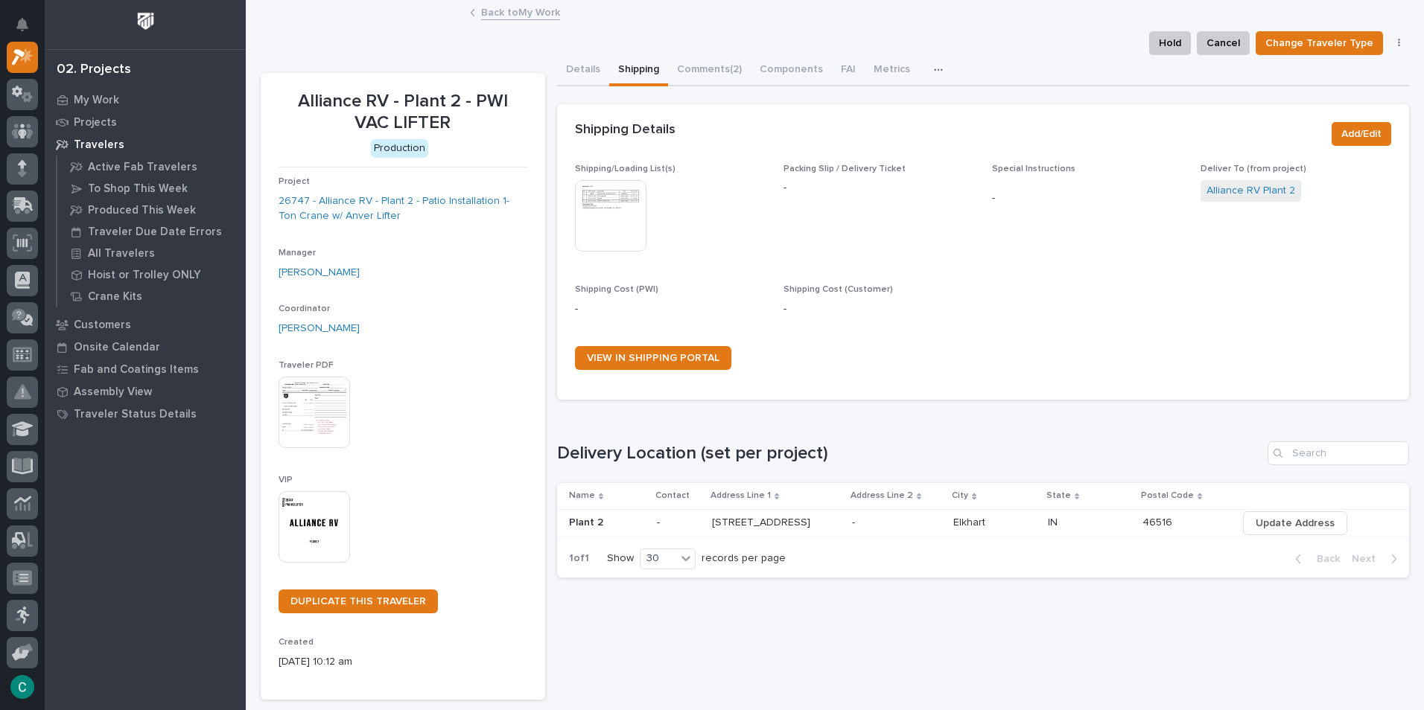 Image resolution: width=1424 pixels, height=710 pixels. What do you see at coordinates (1253, 169) in the screenshot?
I see `span: Deliver To (from project)` at bounding box center [1253, 169].